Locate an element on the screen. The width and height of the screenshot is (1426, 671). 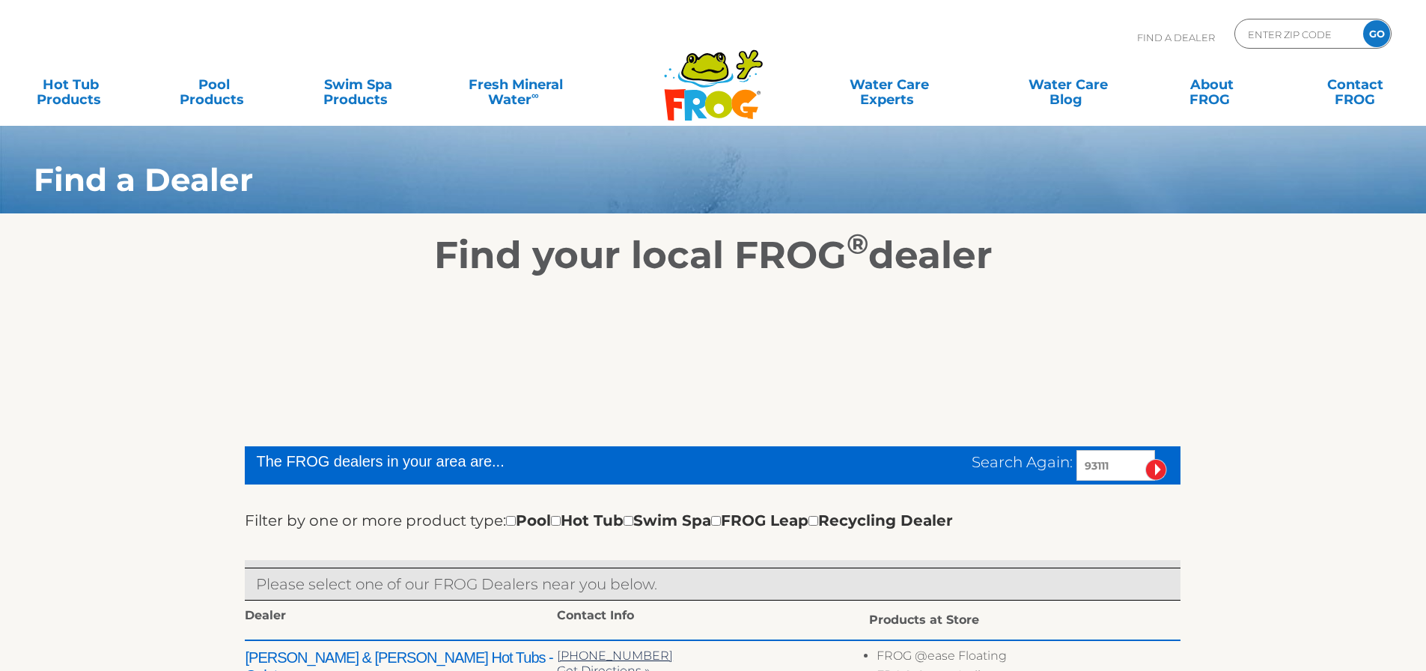
a: Water CareBlog is located at coordinates (1068, 85).